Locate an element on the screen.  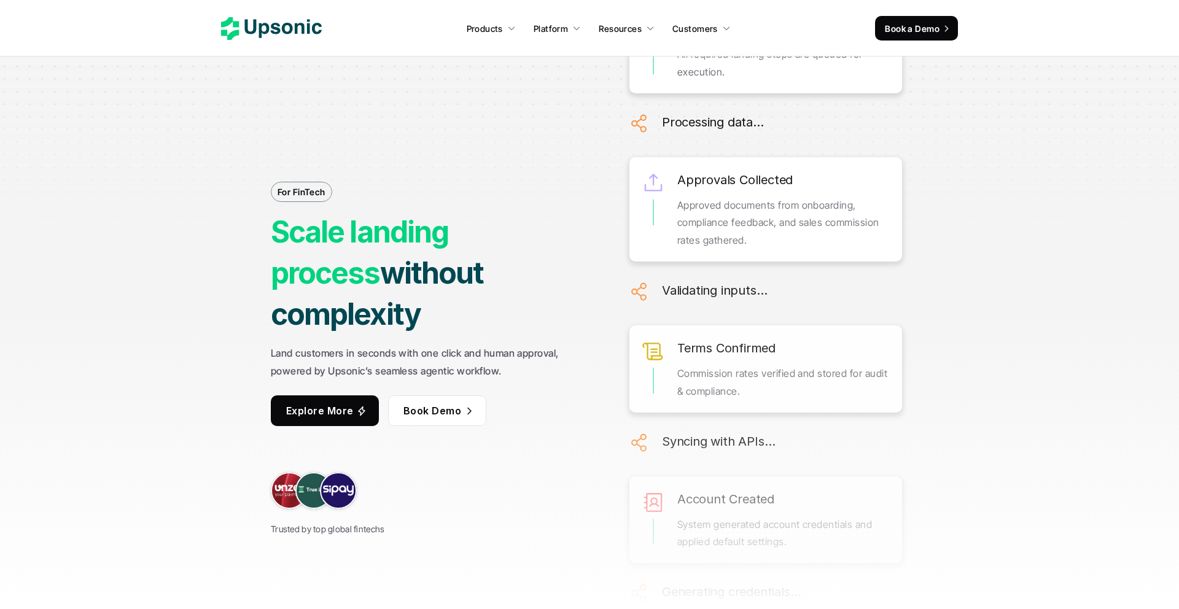
p: Commission rates verified and stored for audit & compliance. is located at coordinates (783, 382).